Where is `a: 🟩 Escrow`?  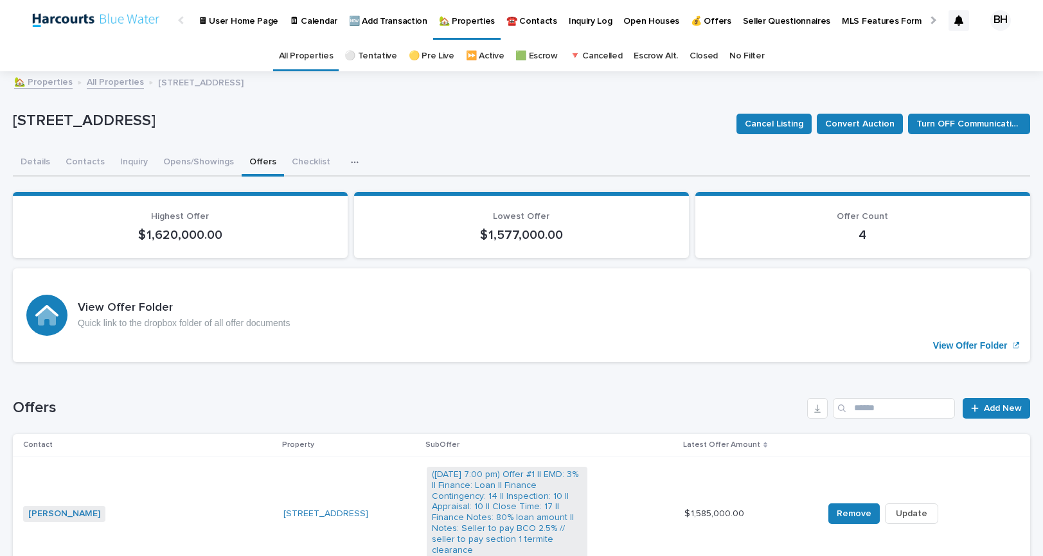
a: 🟩 Escrow is located at coordinates (536, 56).